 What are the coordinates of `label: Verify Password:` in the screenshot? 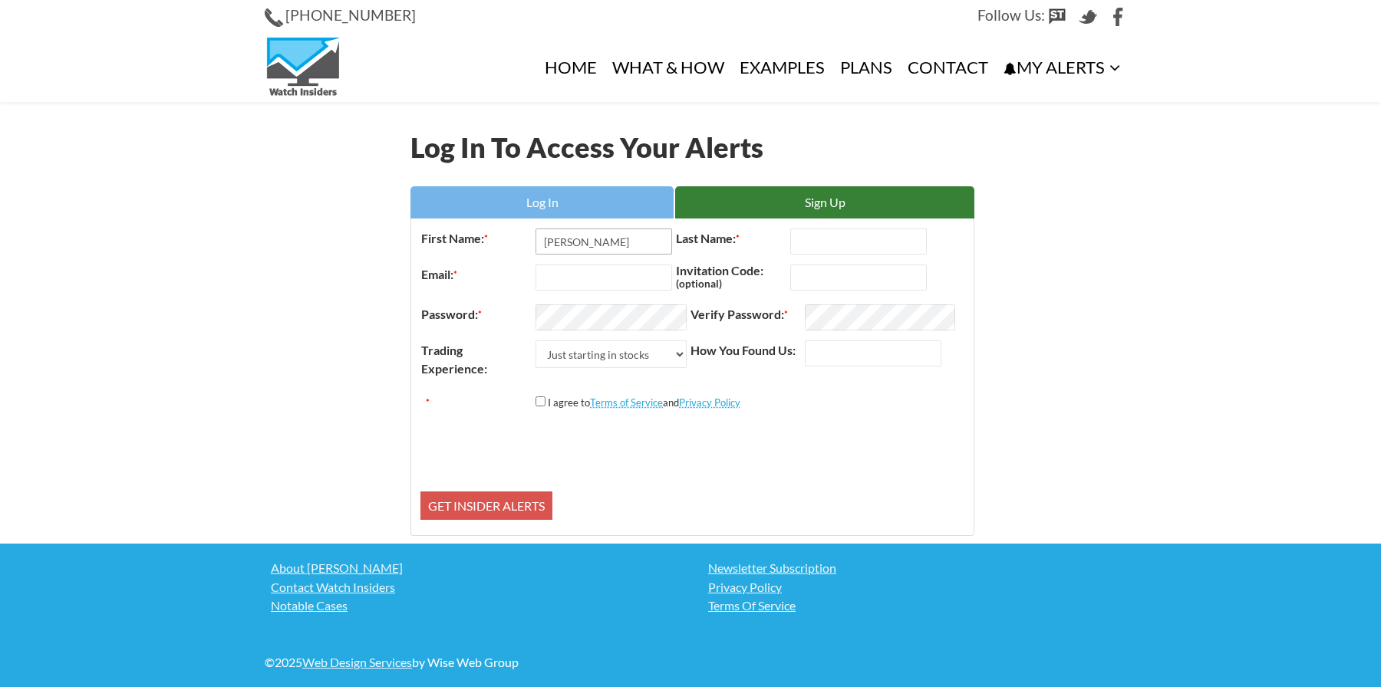 It's located at (747, 314).